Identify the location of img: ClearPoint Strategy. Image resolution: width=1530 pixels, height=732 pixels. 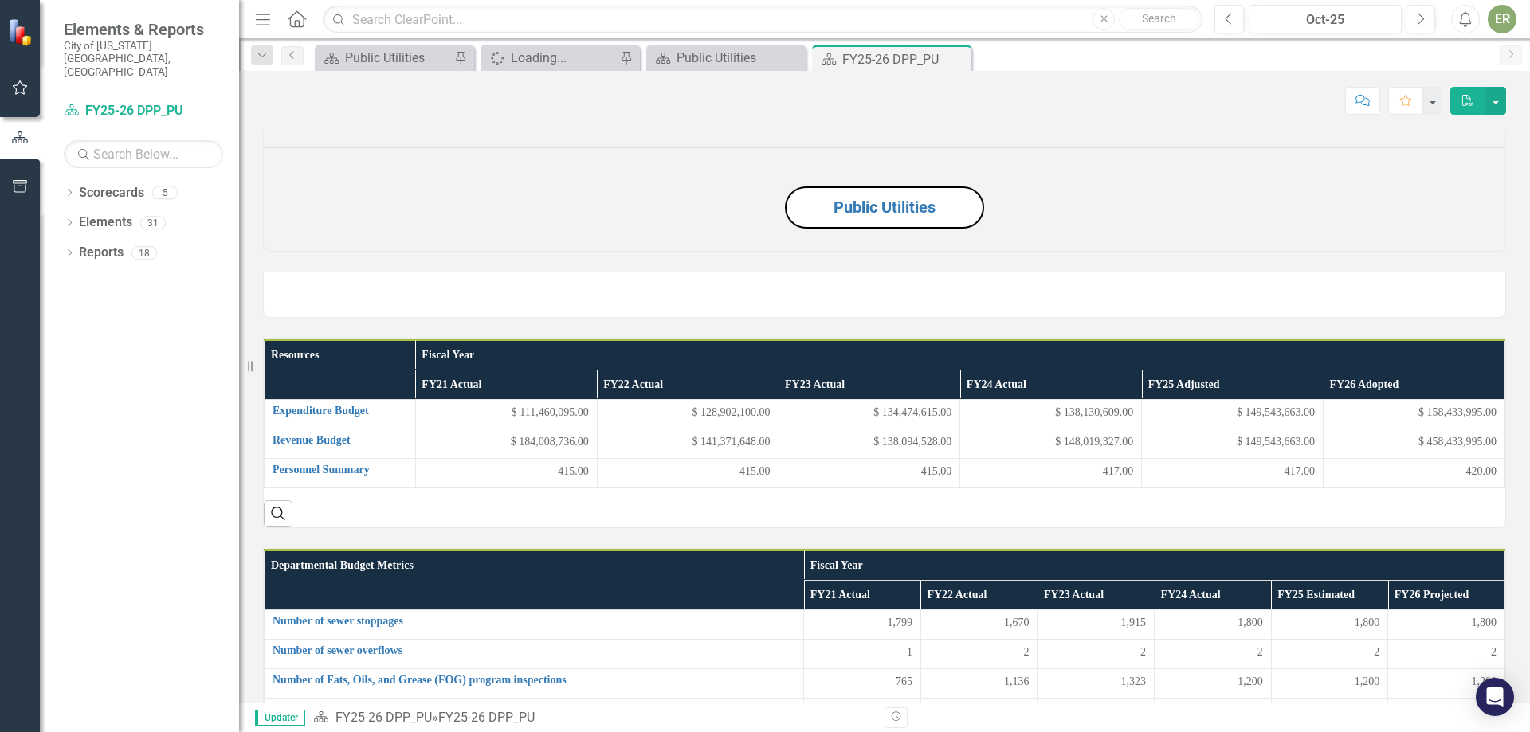
(22, 32).